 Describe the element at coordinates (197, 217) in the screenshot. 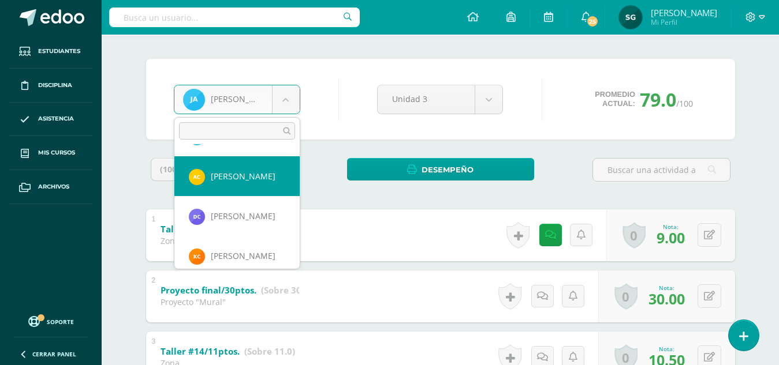

I see `img: df6ae8b6a1ac1a2042735aba79478f0f.png` at that location.